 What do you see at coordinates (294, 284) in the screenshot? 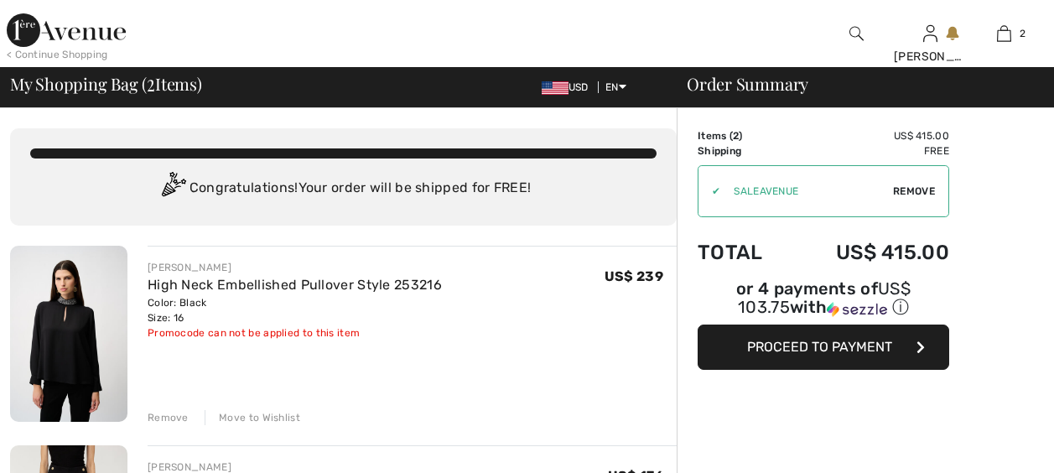
I see `a: High Neck Embellished Pullover Style 253216` at bounding box center [294, 284].